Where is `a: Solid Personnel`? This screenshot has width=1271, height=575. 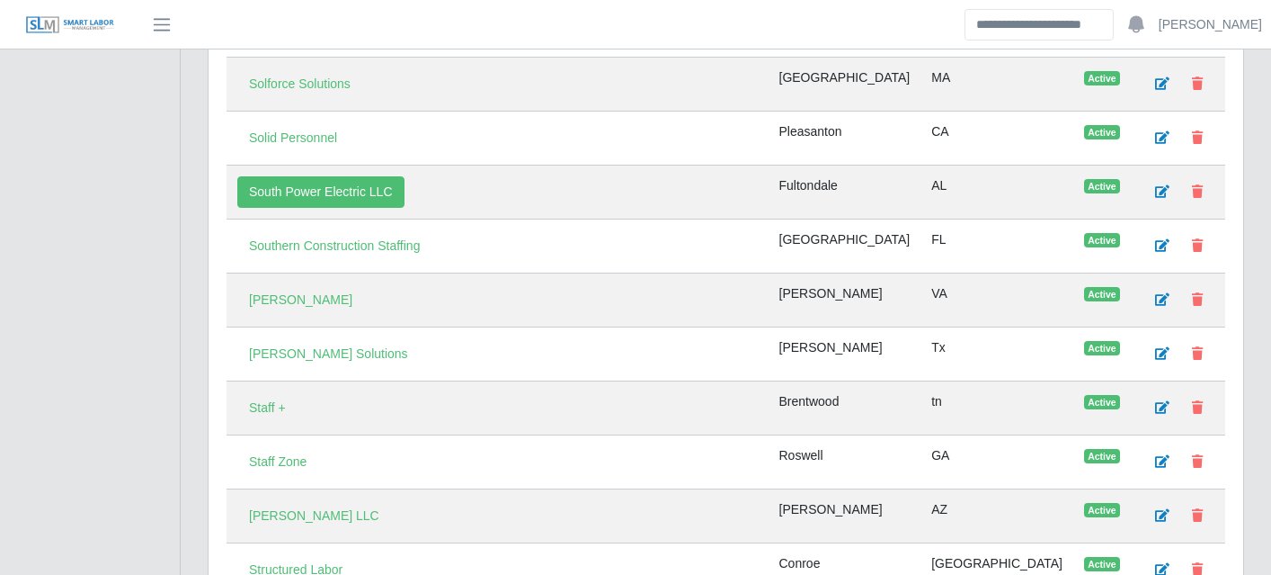
a: Solid Personnel is located at coordinates (293, 138).